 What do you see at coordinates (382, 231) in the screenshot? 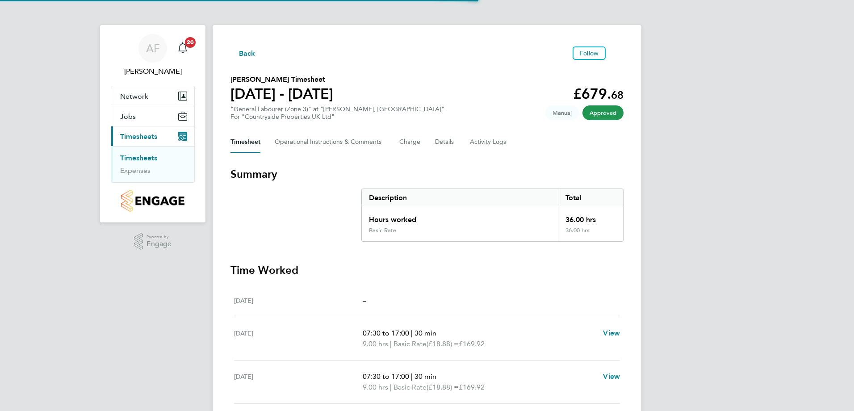
I see `div: Basic Rate` at bounding box center [382, 231].